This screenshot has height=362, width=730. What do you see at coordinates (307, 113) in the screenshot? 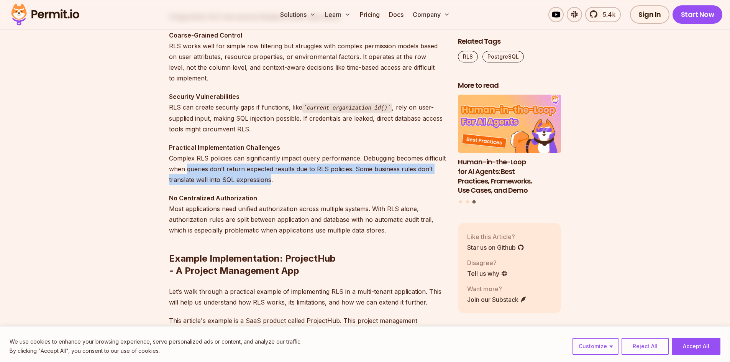
I see `p: RLS can create security gaps if functions, like , rely on user-supplied input, making SQL injecti...` at bounding box center [307, 113].